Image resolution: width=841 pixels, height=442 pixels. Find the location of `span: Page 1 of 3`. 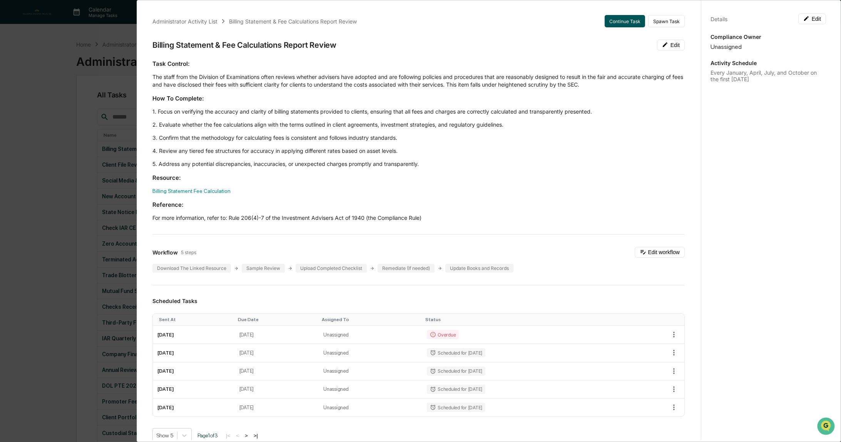

span: Page 1 of 3 is located at coordinates (207, 435).